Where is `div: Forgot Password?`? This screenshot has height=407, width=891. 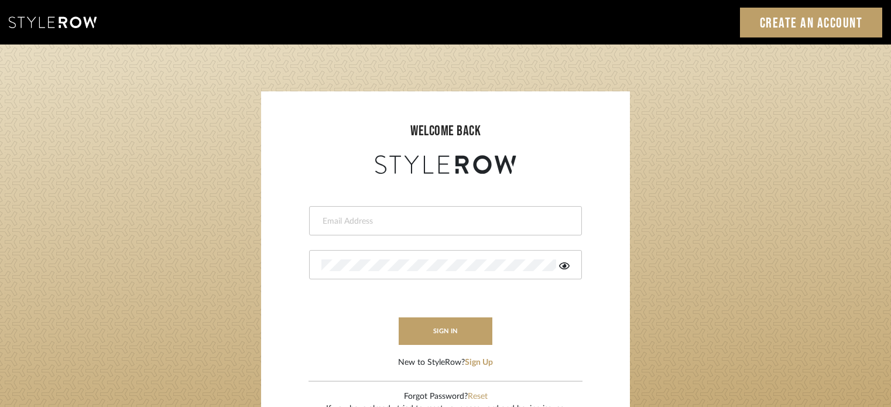
div: Forgot Password? is located at coordinates (445, 396).